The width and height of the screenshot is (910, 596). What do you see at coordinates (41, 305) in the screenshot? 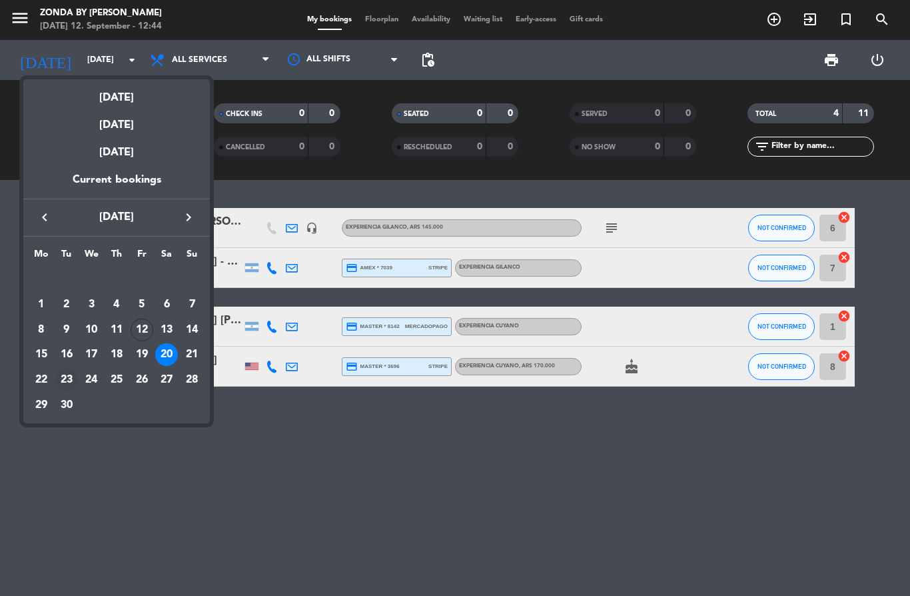
I see `div: 1` at bounding box center [41, 305].